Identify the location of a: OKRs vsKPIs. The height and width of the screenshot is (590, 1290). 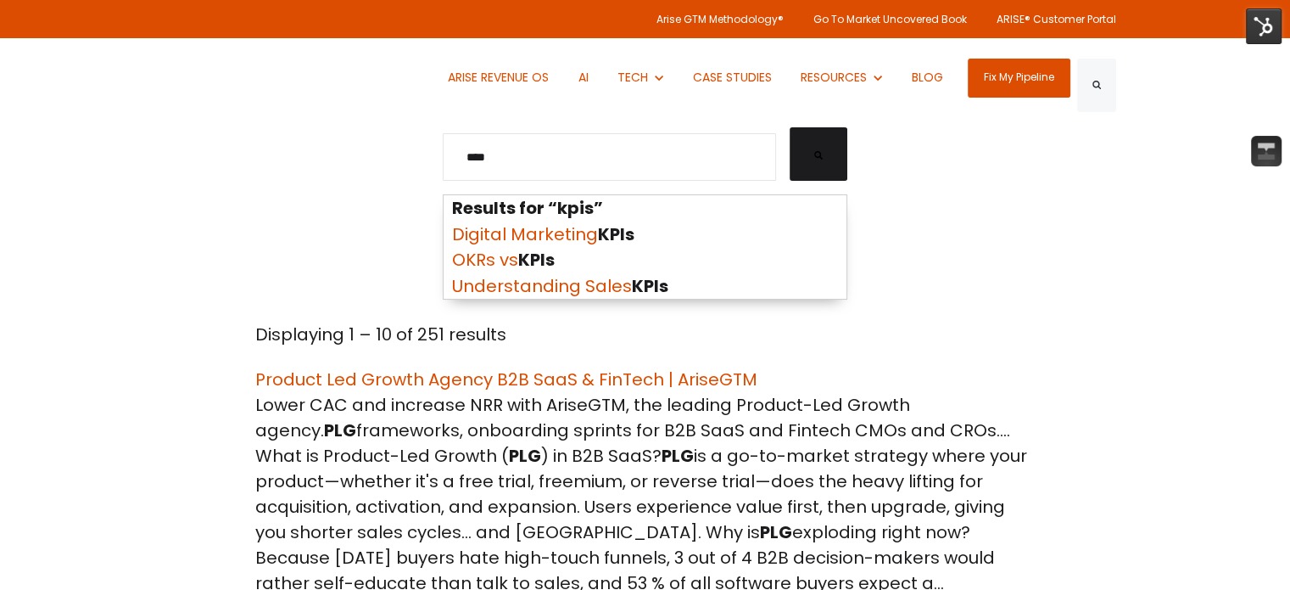
(645, 260).